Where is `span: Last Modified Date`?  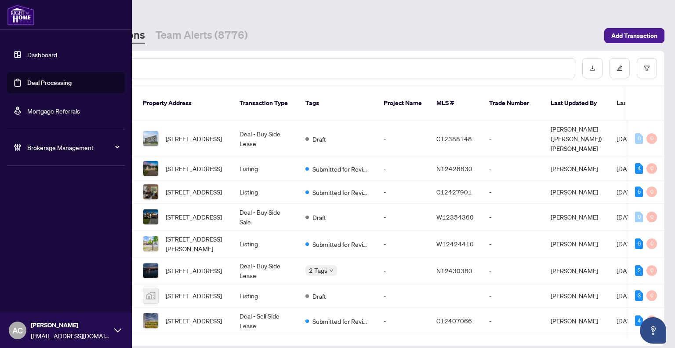 span: Last Modified Date is located at coordinates (643, 103).